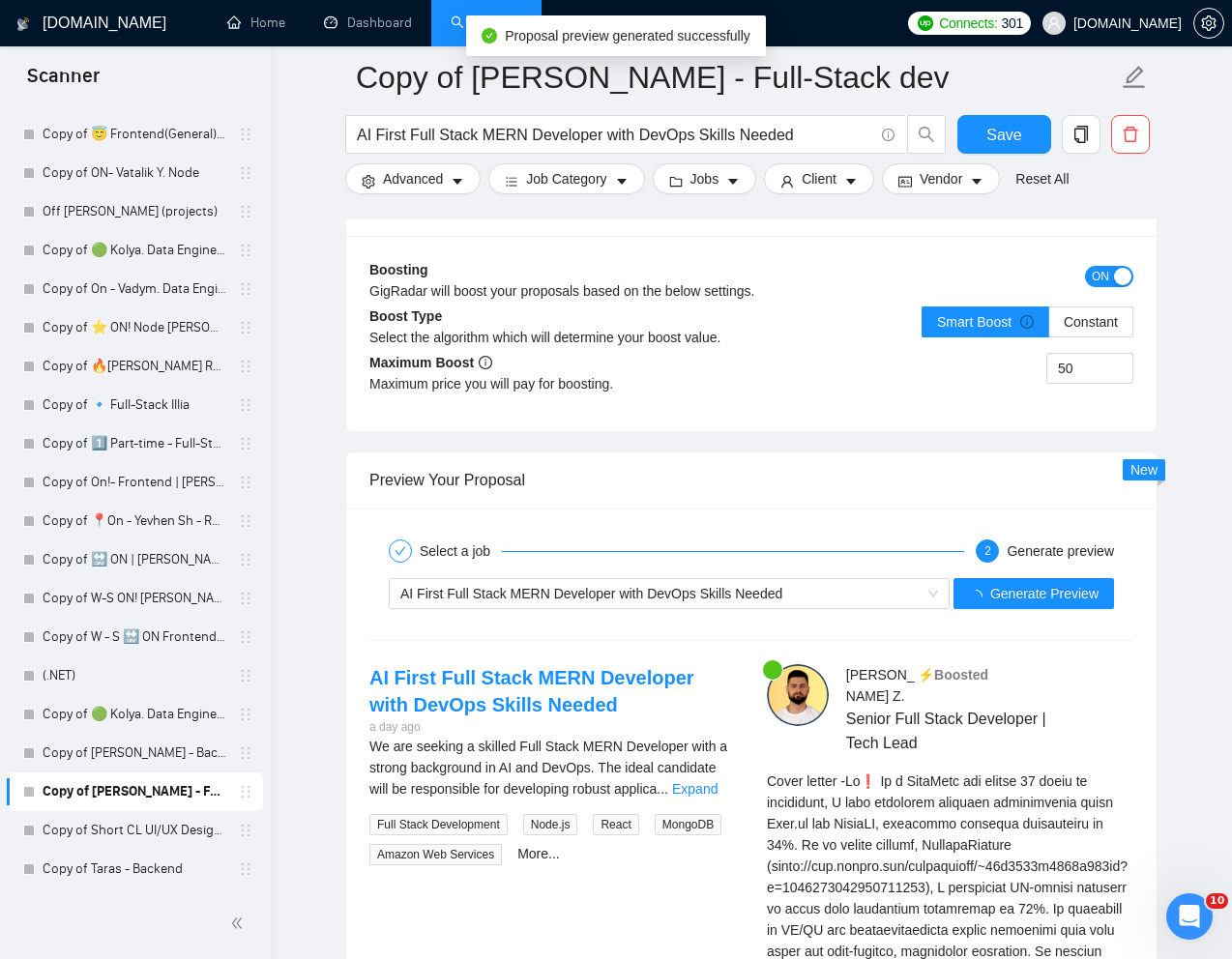  I want to click on button: Save, so click(1004, 134).